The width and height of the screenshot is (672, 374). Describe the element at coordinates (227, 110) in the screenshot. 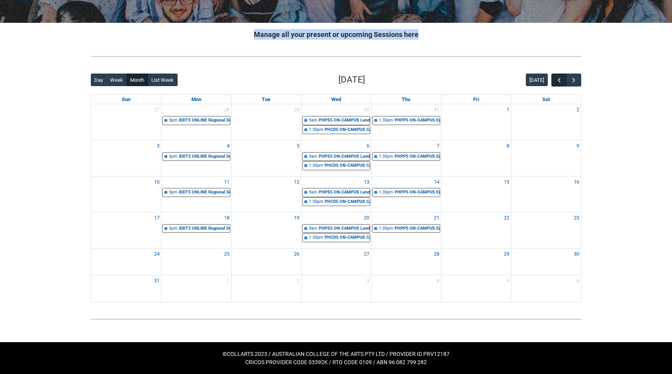

I see `a: Go to July 28, 2025` at that location.